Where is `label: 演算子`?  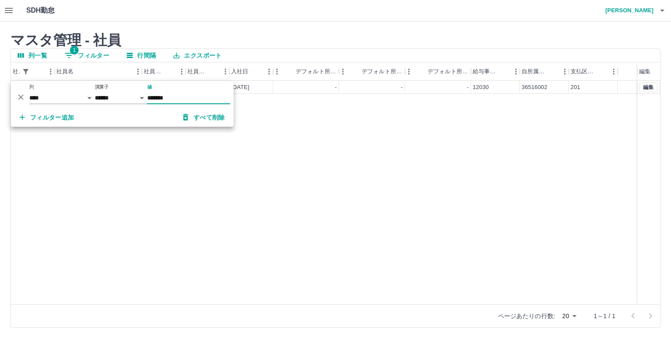
label: 演算子 is located at coordinates (102, 87).